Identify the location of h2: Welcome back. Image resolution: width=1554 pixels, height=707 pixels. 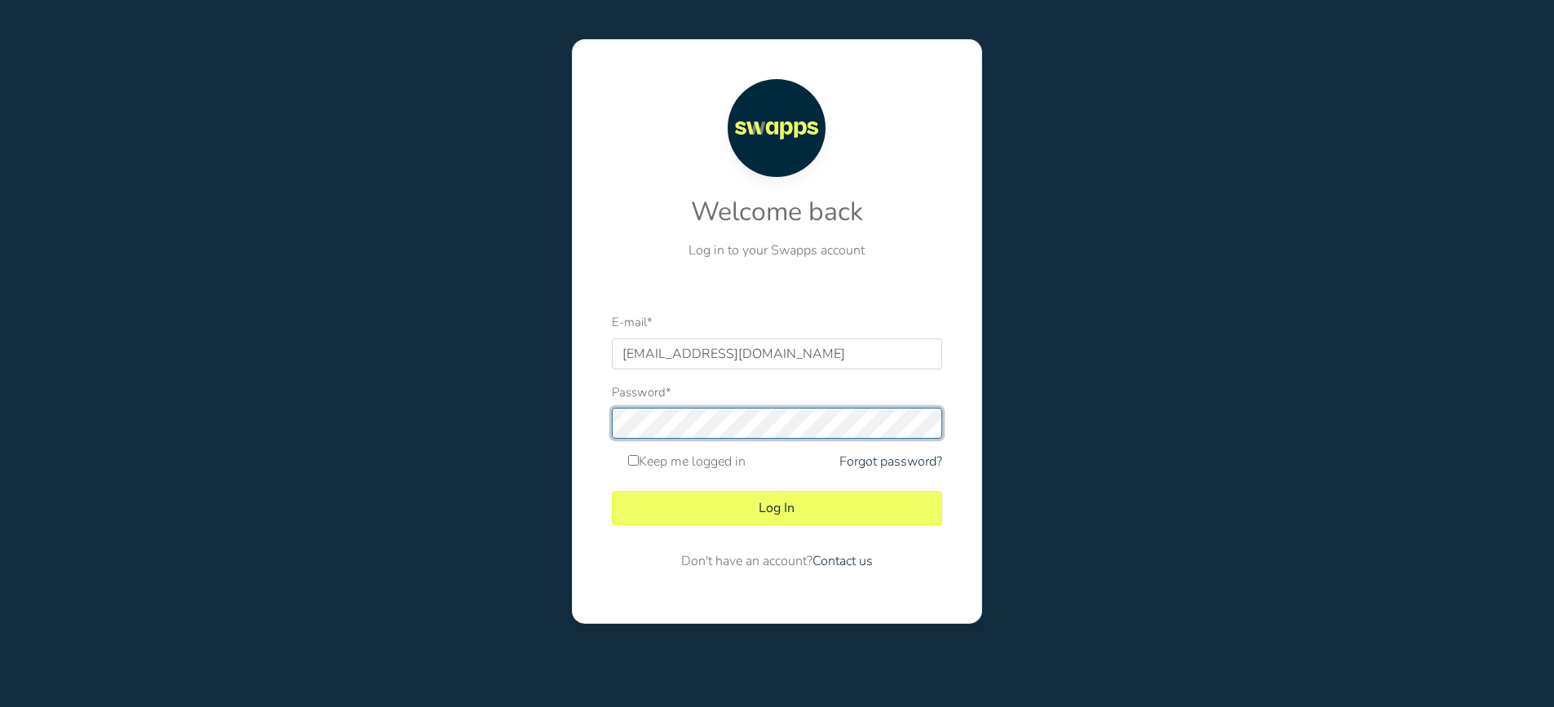
(776, 212).